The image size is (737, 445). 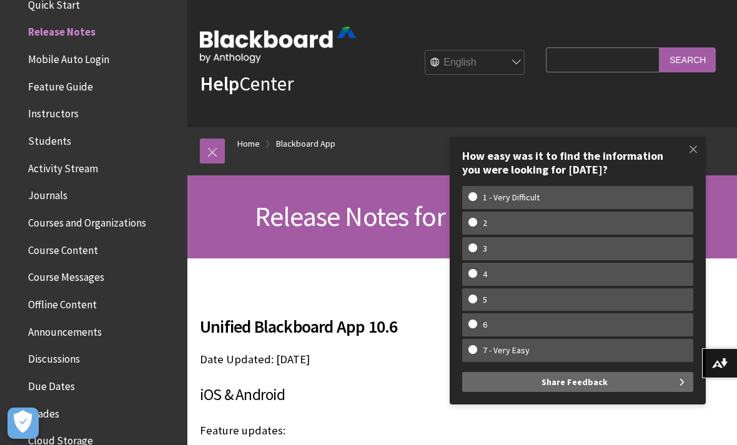 What do you see at coordinates (688, 59) in the screenshot?
I see `input: Search` at bounding box center [688, 59].